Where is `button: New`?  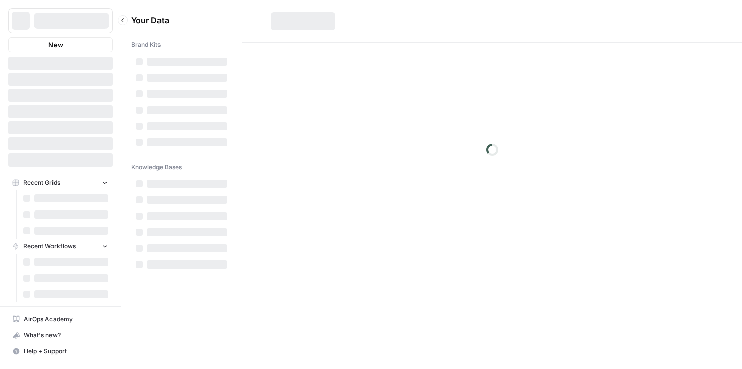 button: New is located at coordinates (60, 45).